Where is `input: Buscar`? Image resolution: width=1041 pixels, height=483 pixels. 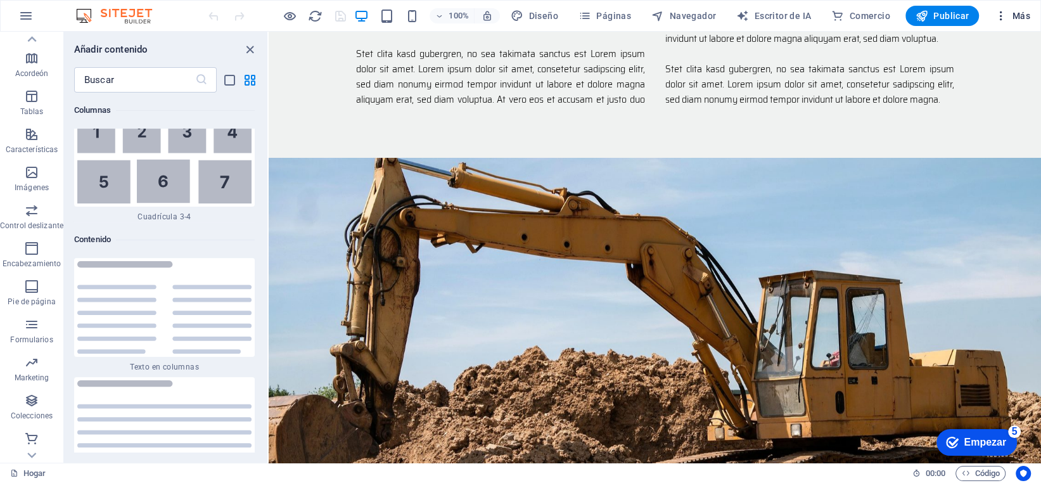 input: Buscar is located at coordinates (134, 80).